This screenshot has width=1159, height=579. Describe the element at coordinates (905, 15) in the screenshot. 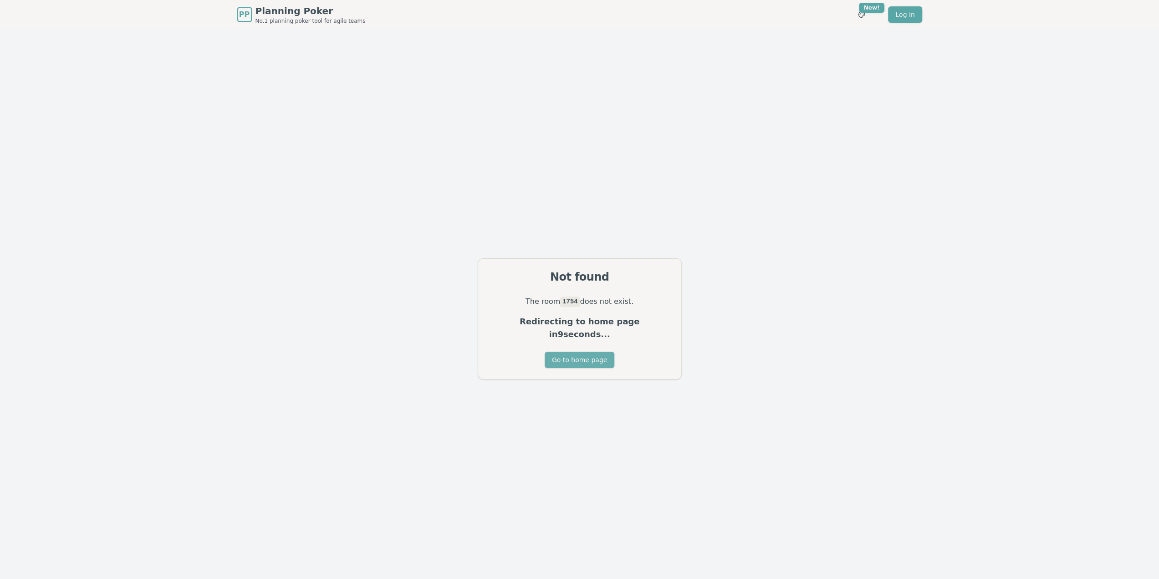

I see `a: Log in` at that location.